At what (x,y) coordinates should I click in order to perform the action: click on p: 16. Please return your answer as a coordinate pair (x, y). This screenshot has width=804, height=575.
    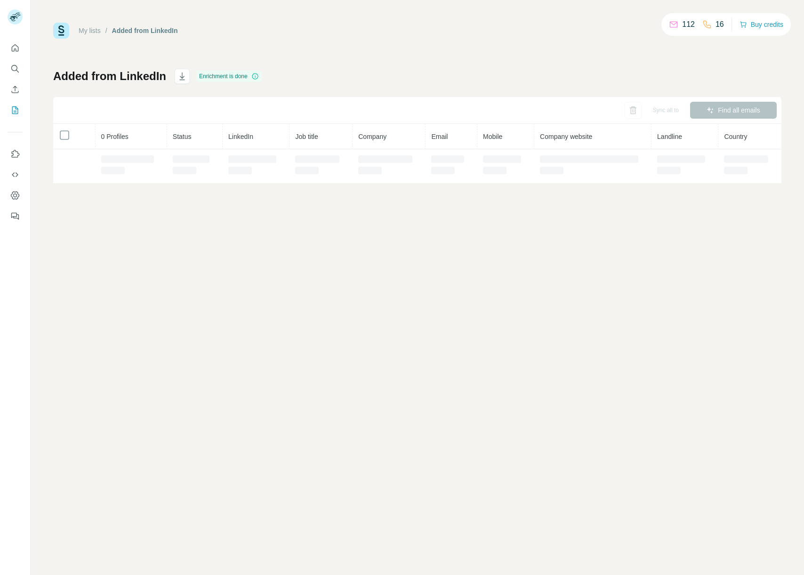
    Looking at the image, I should click on (720, 24).